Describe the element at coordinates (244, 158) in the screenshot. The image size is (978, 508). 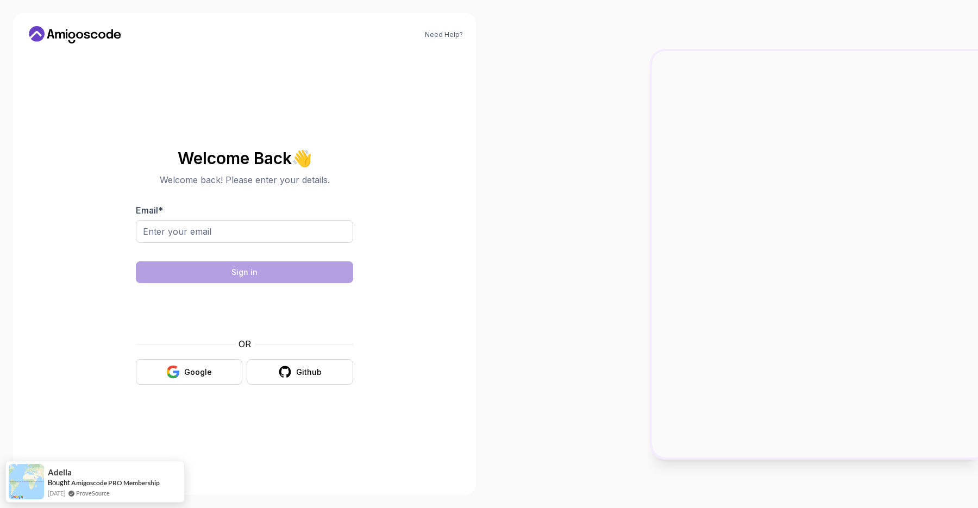
I see `h2: Welcome Back` at that location.